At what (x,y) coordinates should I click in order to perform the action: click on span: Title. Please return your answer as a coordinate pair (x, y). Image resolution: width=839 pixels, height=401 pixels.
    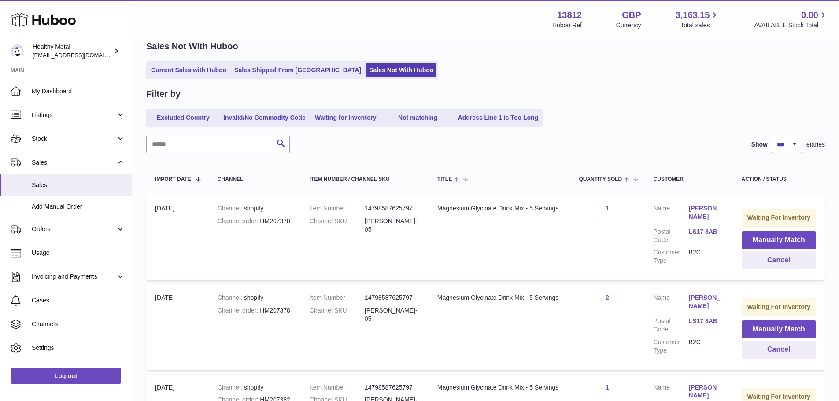
    Looking at the image, I should click on (444, 179).